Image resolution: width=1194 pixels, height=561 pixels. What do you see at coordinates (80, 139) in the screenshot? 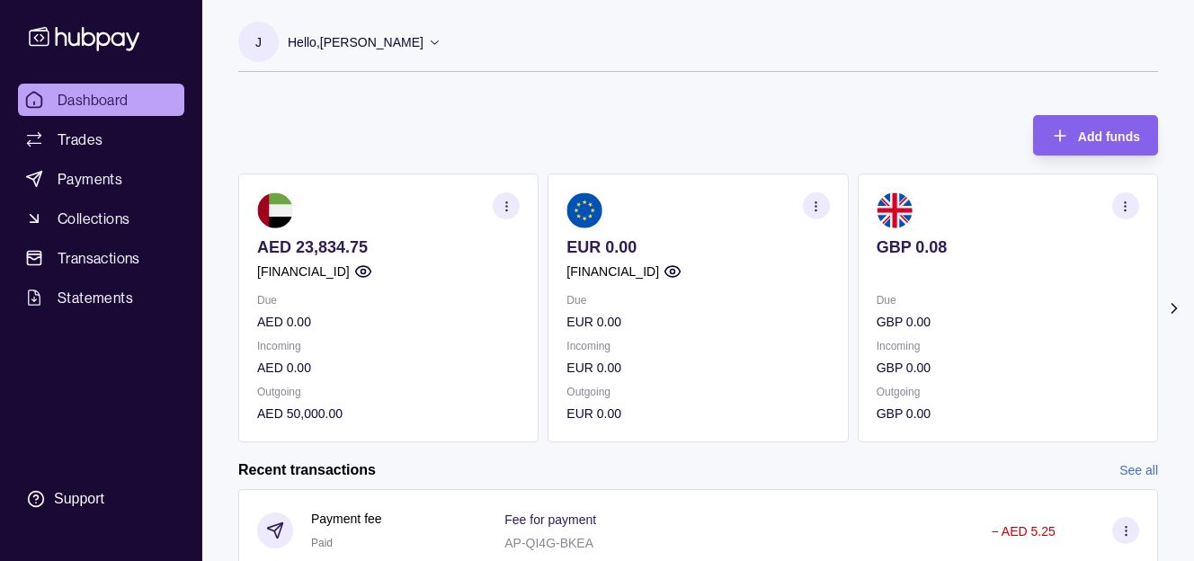
I see `span: Trades` at bounding box center [80, 139].